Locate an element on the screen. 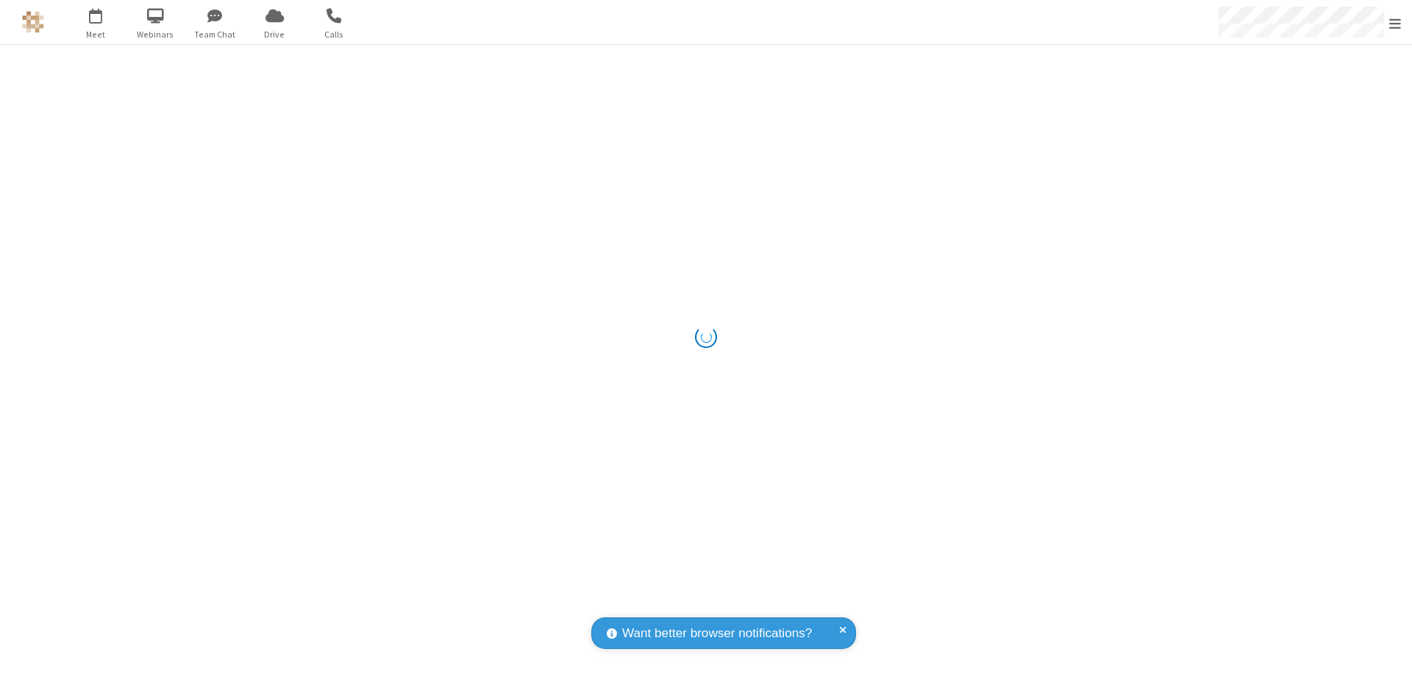 Image resolution: width=1412 pixels, height=674 pixels. span: Want better browser notifications? is located at coordinates (717, 633).